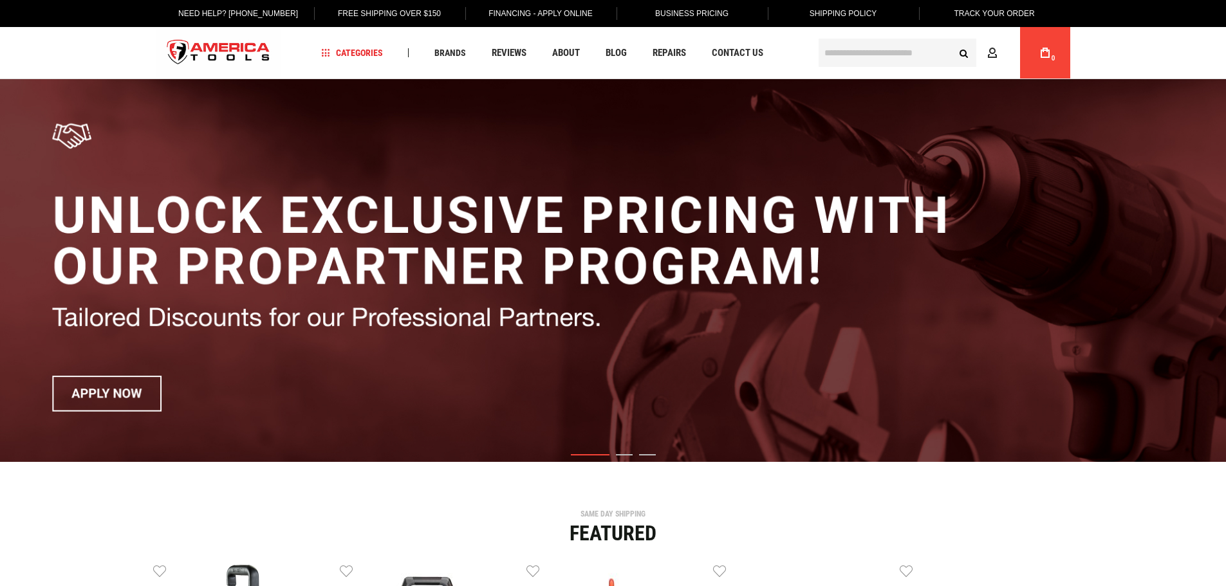 Image resolution: width=1226 pixels, height=586 pixels. I want to click on div: SAME DAY SHIPPING, so click(613, 514).